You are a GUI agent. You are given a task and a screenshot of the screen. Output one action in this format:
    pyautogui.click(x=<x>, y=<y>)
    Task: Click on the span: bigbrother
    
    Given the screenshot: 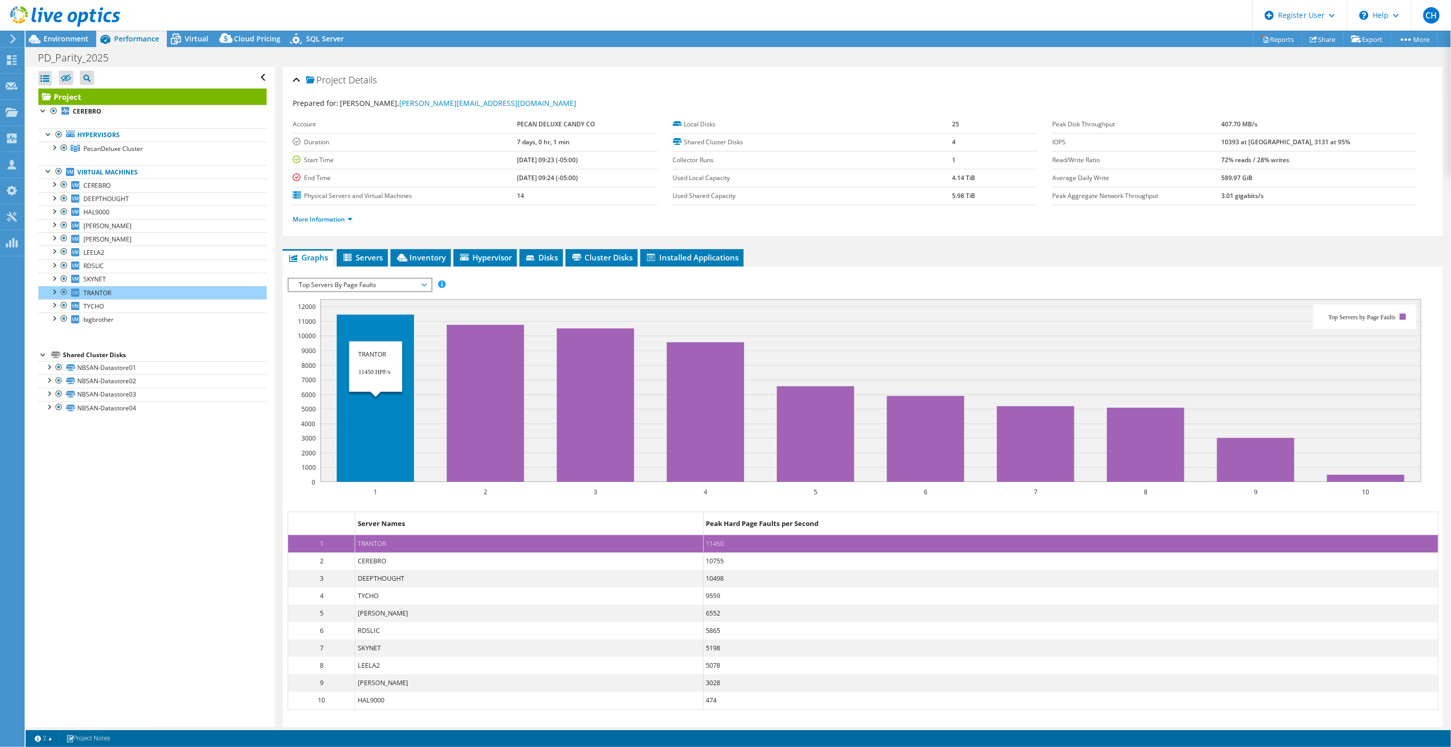 What is the action you would take?
    pyautogui.click(x=98, y=319)
    